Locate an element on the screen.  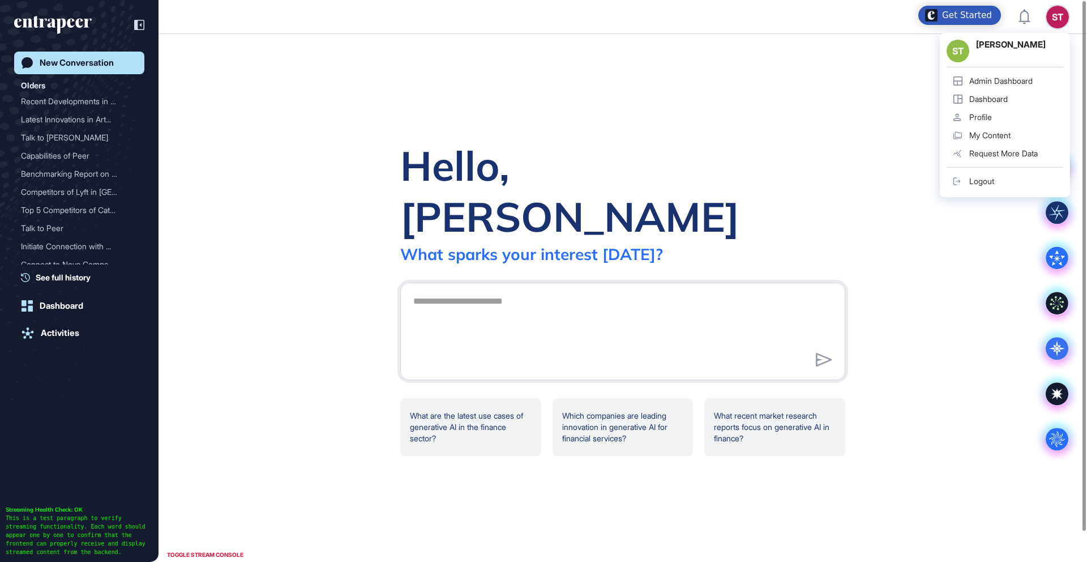
a: Activities is located at coordinates (79, 333).